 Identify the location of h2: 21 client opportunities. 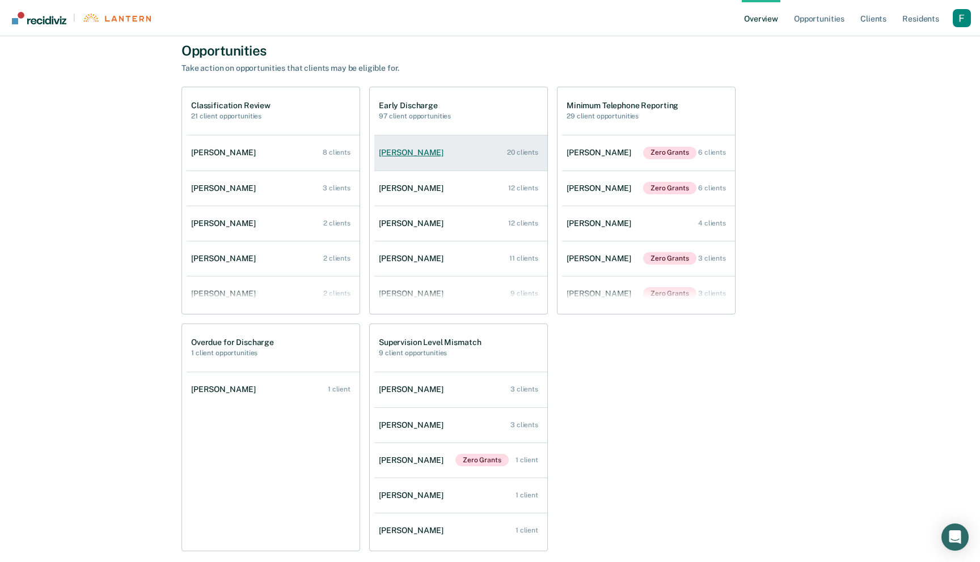
(231, 116).